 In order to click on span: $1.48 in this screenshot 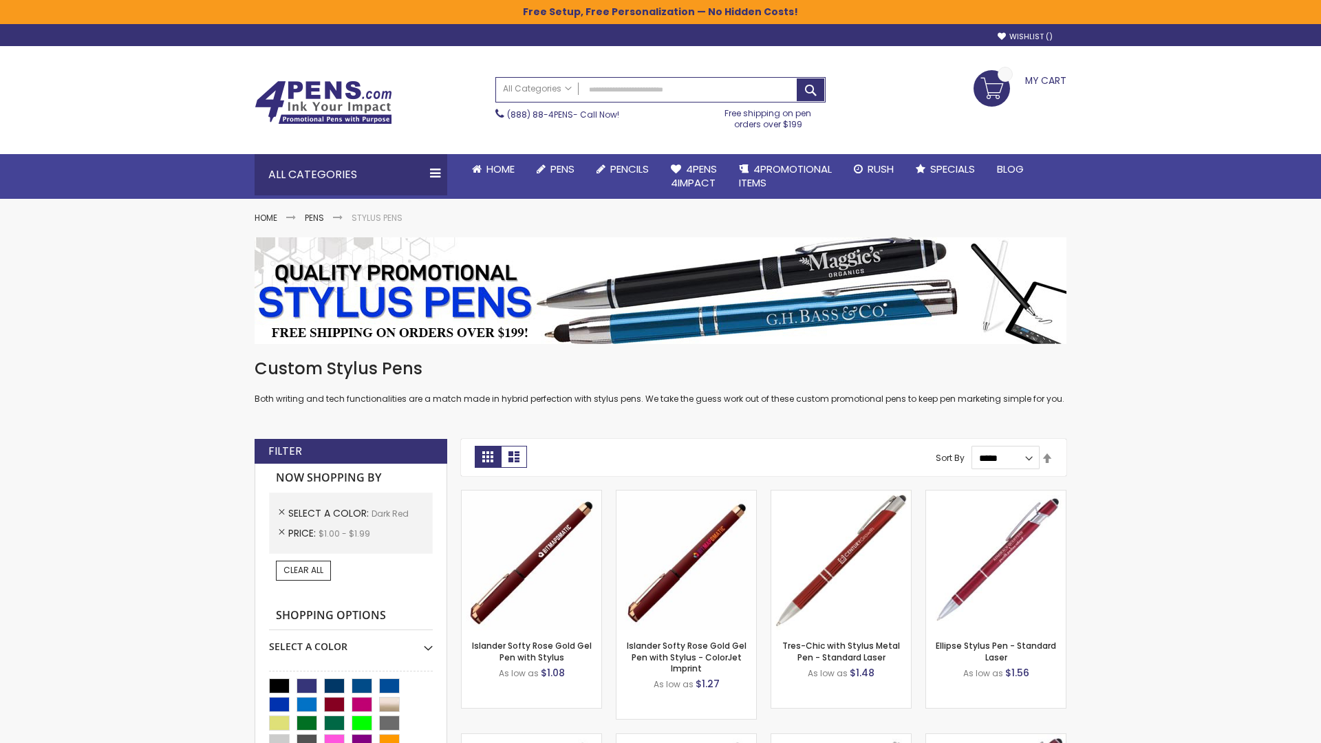, I will do `click(862, 673)`.